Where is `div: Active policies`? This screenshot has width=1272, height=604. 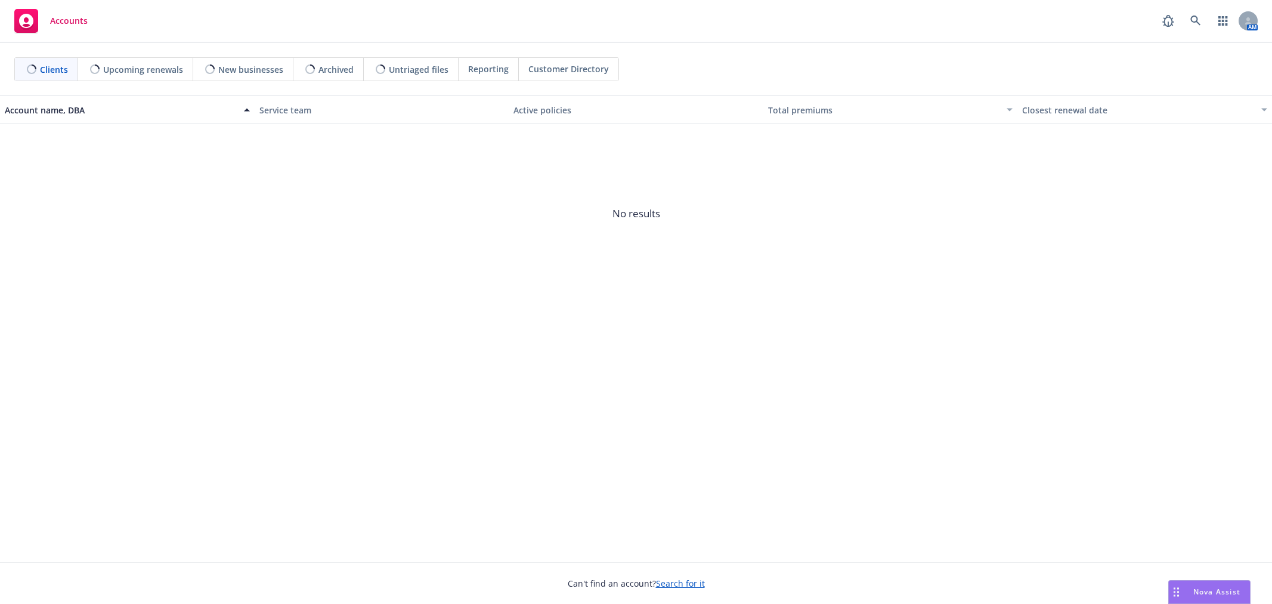 div: Active policies is located at coordinates (636, 110).